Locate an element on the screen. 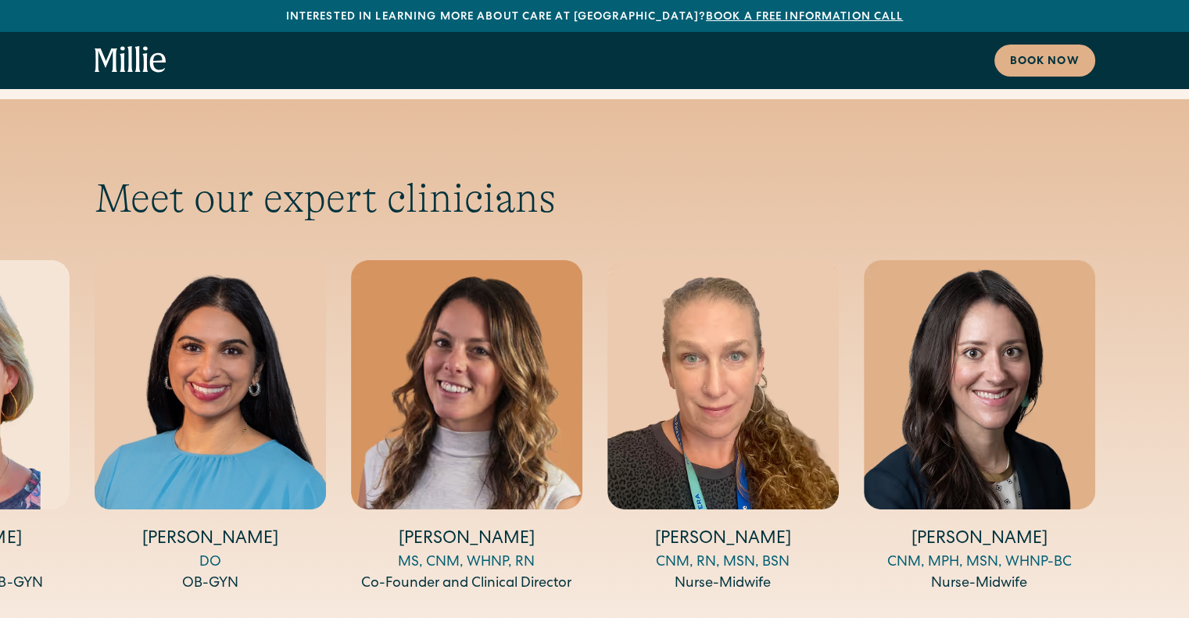 This screenshot has height=618, width=1189. div: MS, CNM, WHNP, RN is located at coordinates (467, 563).